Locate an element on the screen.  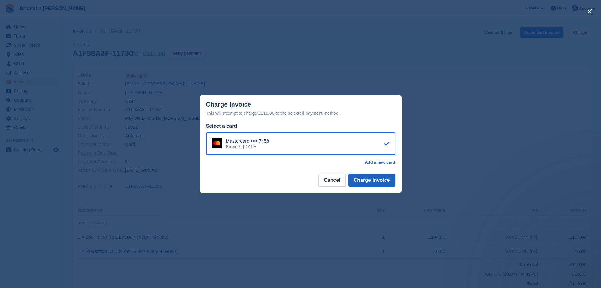
button: close is located at coordinates (590, 11).